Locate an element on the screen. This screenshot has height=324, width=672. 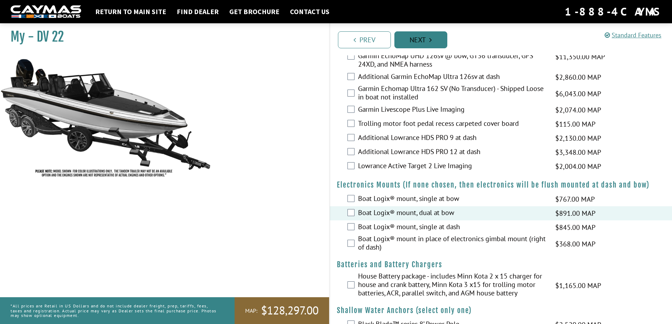
span: $2,004.00 MAP is located at coordinates (578, 166).